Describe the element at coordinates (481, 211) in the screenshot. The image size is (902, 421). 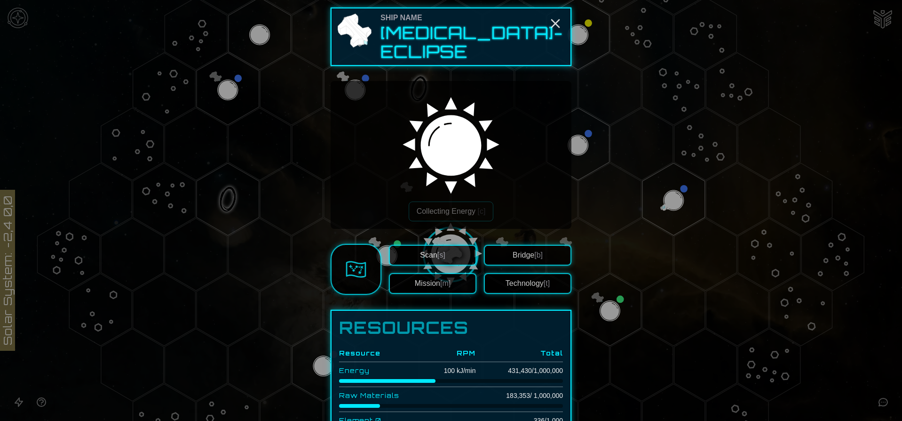
I see `span: [c]` at that location.